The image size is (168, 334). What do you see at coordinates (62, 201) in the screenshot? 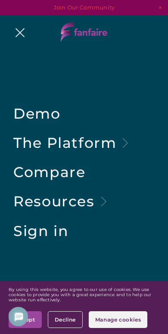
I see `a: Resources` at bounding box center [62, 201].